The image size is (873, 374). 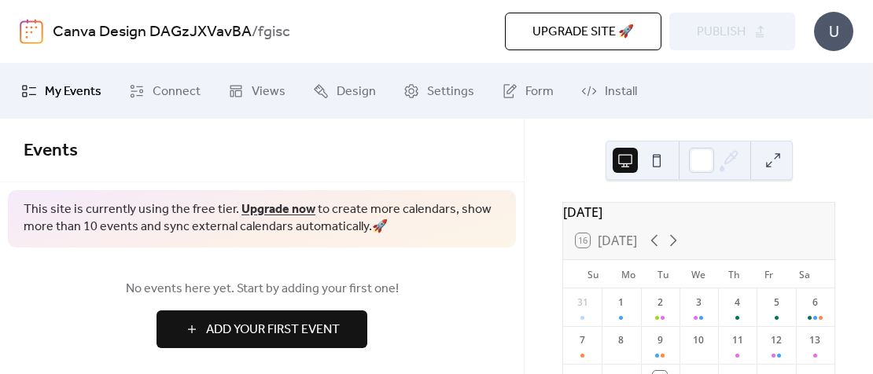 What do you see at coordinates (698, 274) in the screenshot?
I see `div: We` at bounding box center [698, 274].